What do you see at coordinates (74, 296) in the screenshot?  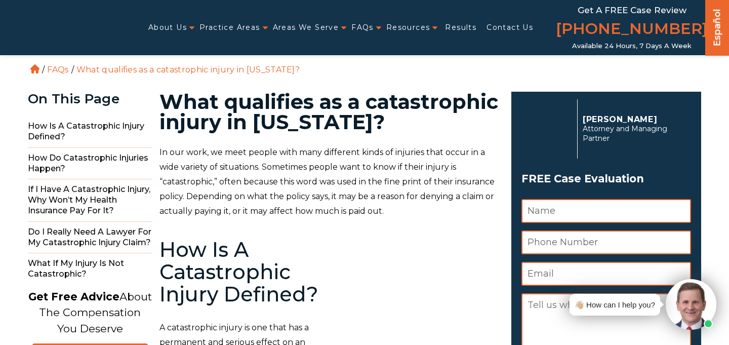 I see `strong: Get Free Advice` at bounding box center [74, 296].